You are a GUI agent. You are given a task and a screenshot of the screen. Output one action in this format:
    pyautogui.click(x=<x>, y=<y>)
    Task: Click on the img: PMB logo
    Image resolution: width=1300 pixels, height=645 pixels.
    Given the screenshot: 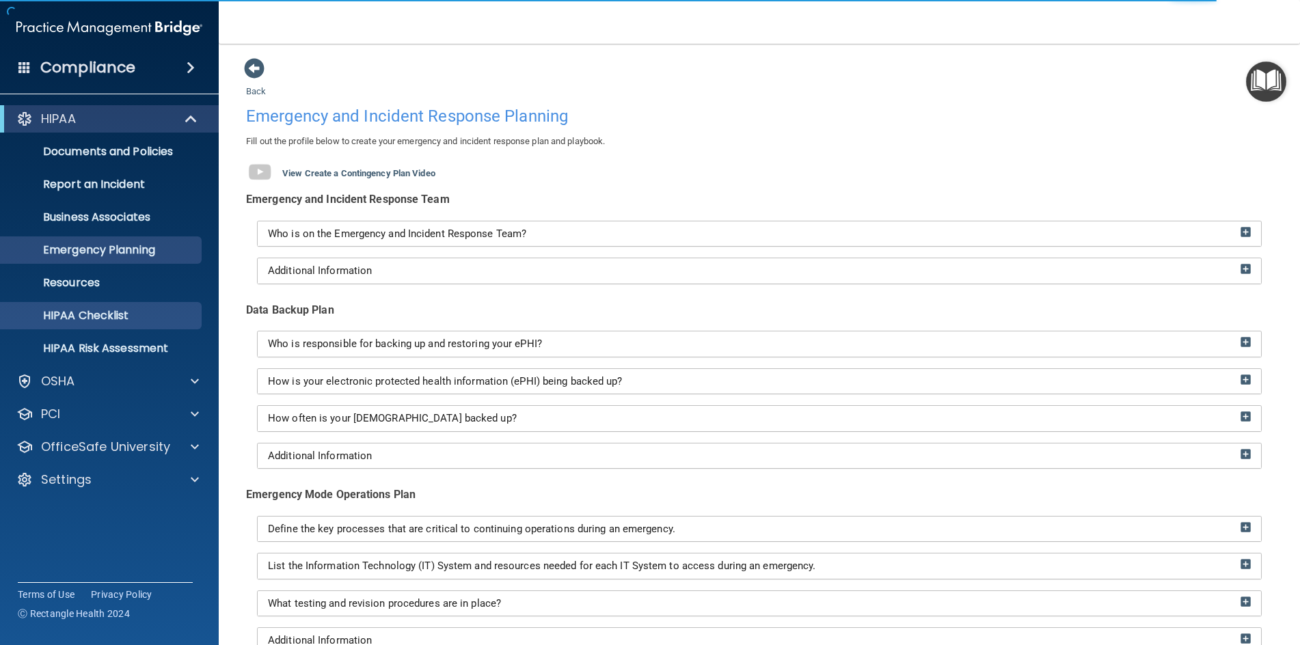 What is the action you would take?
    pyautogui.click(x=109, y=28)
    